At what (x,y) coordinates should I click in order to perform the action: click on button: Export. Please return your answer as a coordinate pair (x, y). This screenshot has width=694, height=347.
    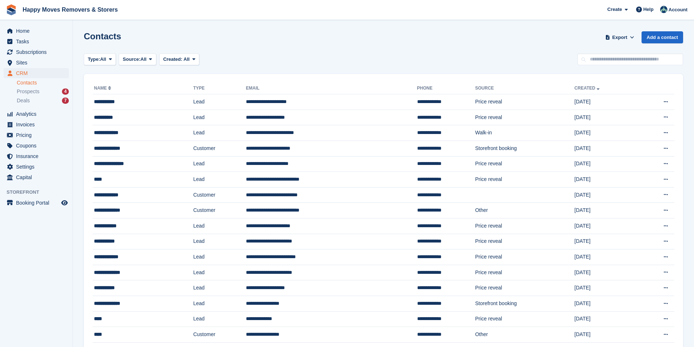
    Looking at the image, I should click on (620, 37).